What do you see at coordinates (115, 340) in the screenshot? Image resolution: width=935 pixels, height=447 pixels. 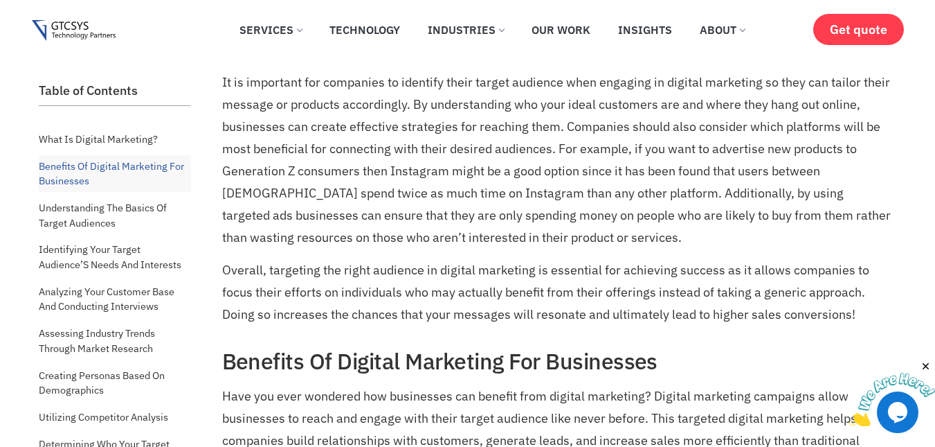 I see `a: Assessing Industry Trends Through Market Research` at bounding box center [115, 340].